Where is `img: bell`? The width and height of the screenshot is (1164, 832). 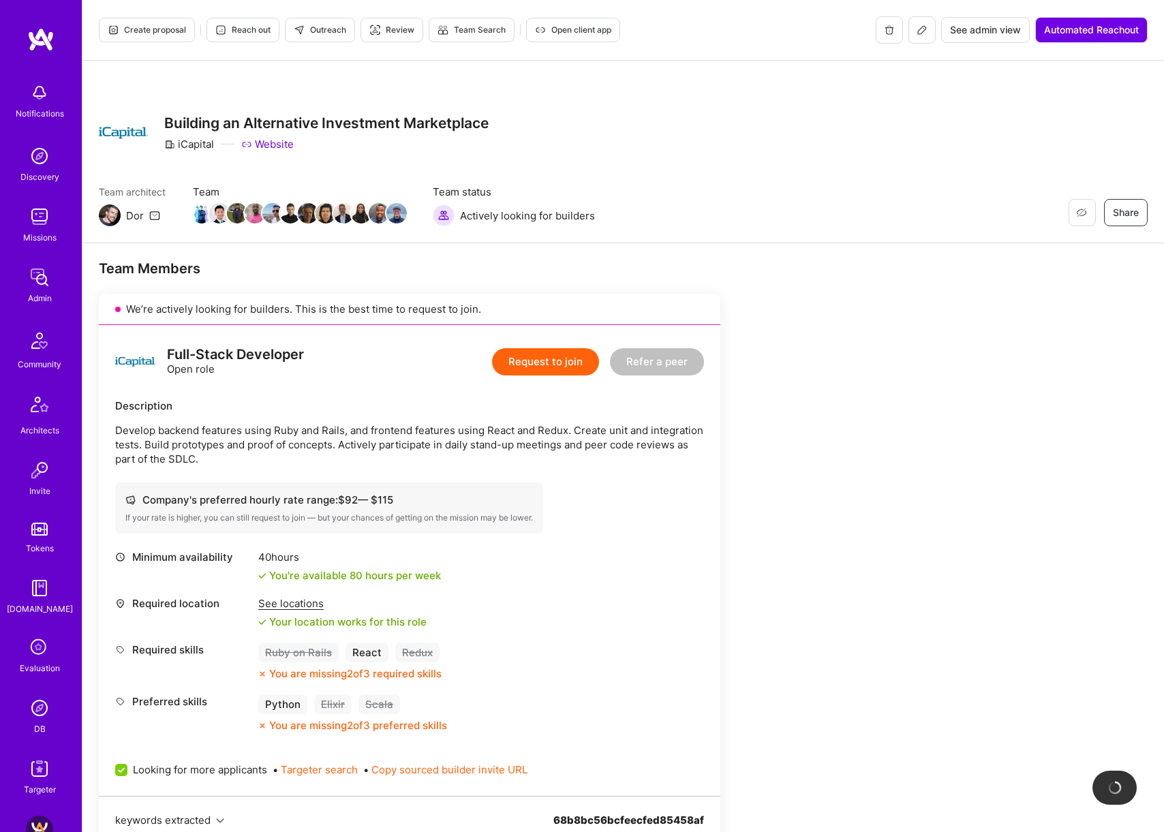
img: bell is located at coordinates (40, 93).